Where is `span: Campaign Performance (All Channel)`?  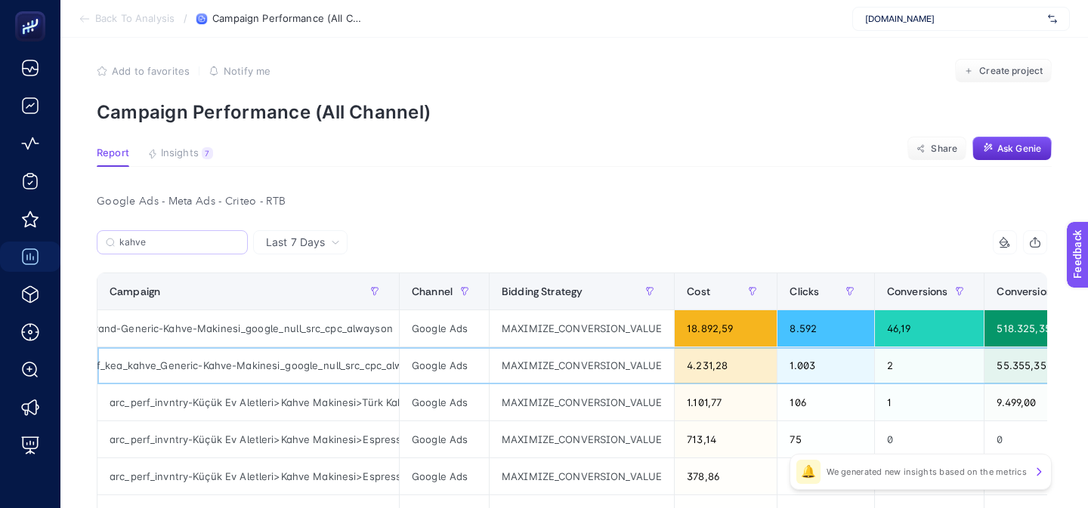 span: Campaign Performance (All Channel) is located at coordinates (288, 19).